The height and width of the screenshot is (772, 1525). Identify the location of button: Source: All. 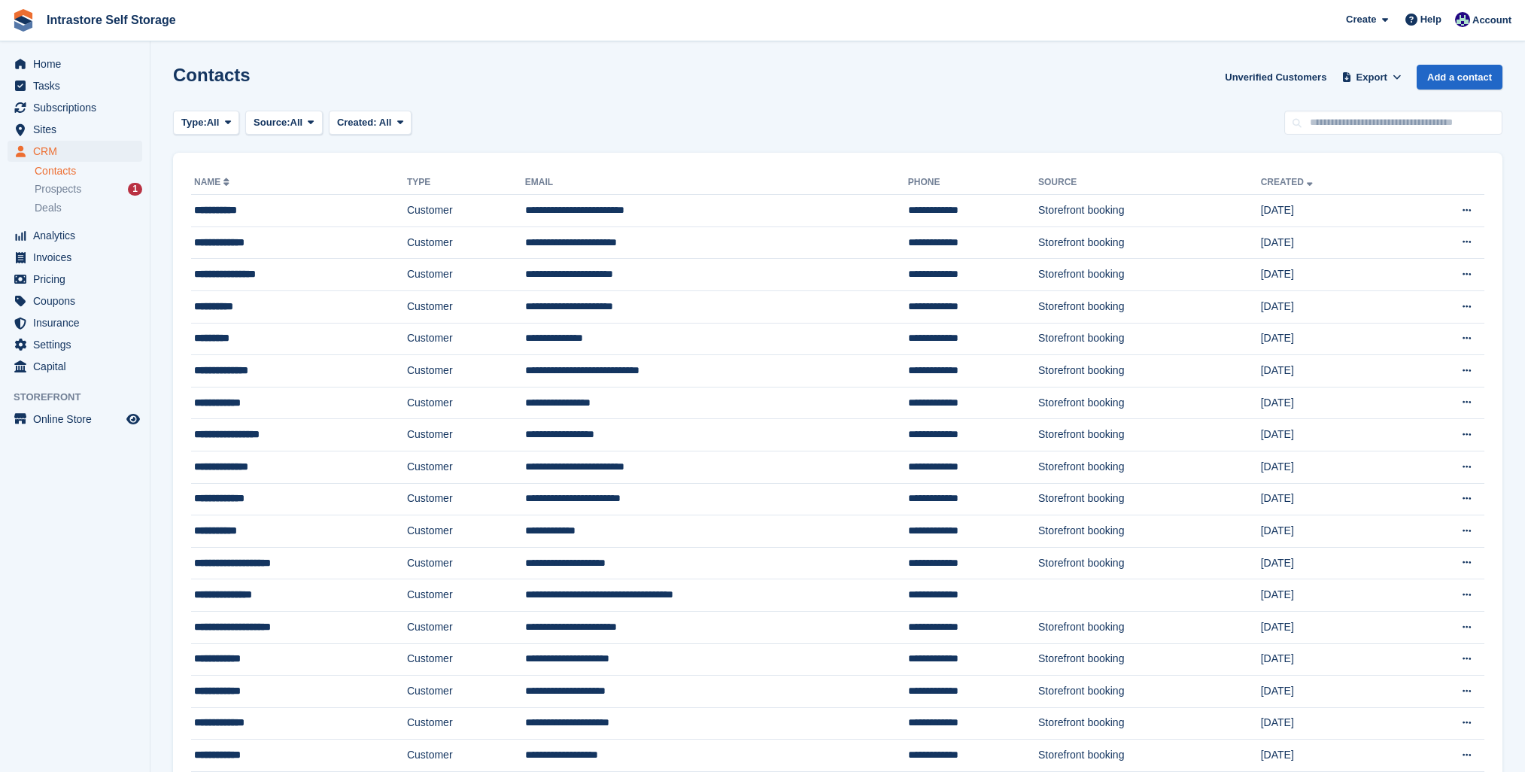
(284, 123).